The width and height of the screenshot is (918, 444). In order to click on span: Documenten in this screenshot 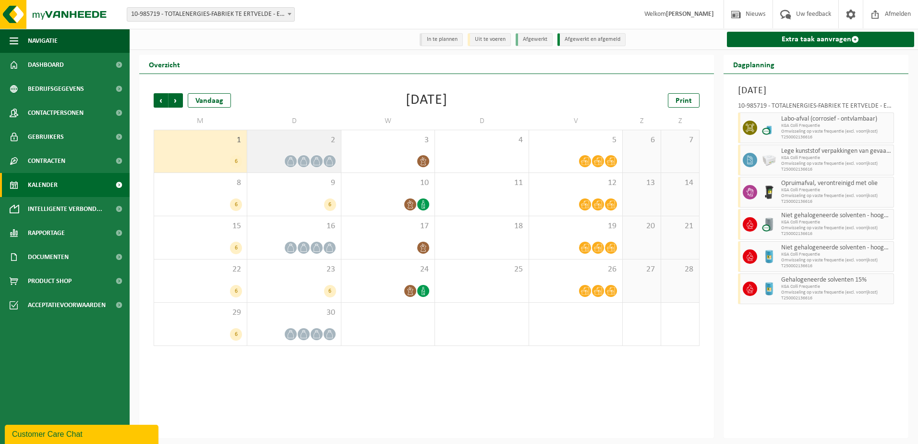, I will do `click(48, 257)`.